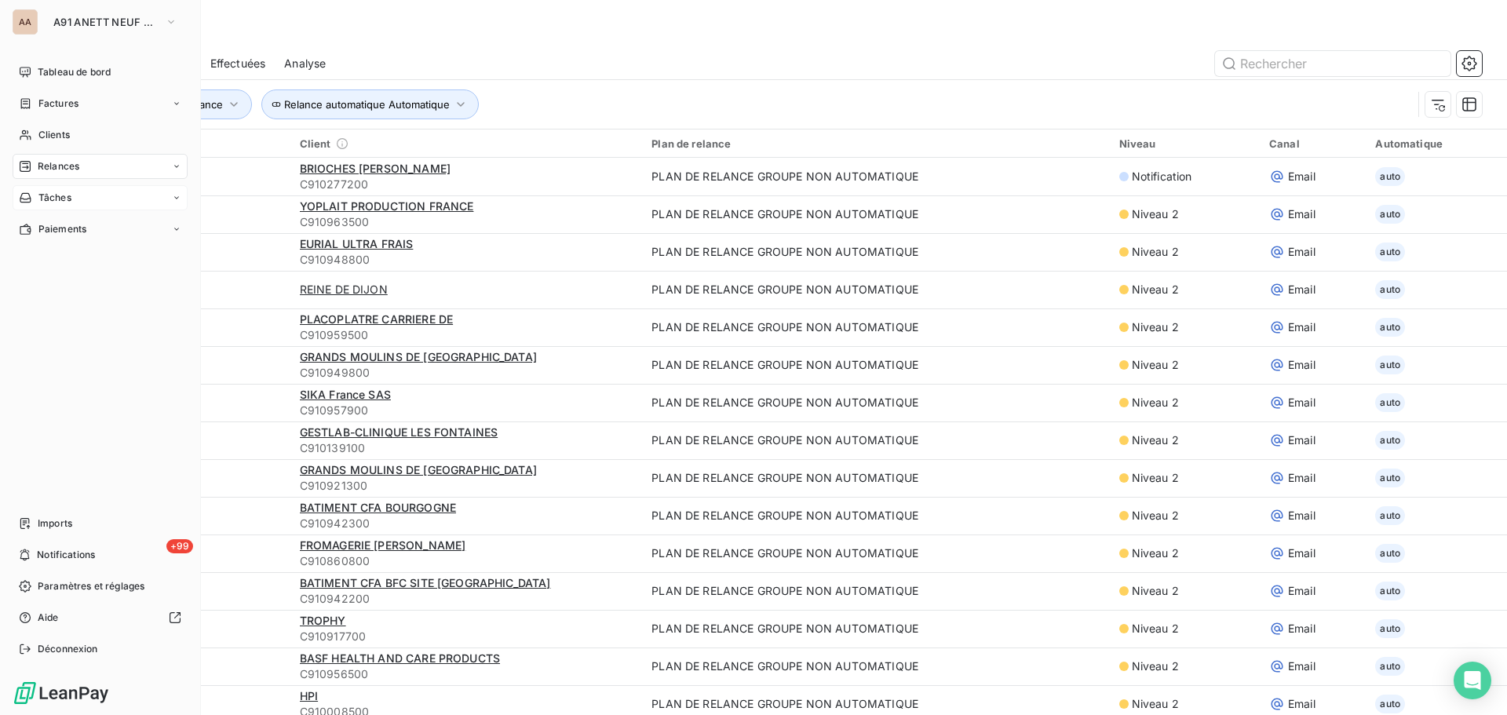  I want to click on span: C910948800, so click(466, 260).